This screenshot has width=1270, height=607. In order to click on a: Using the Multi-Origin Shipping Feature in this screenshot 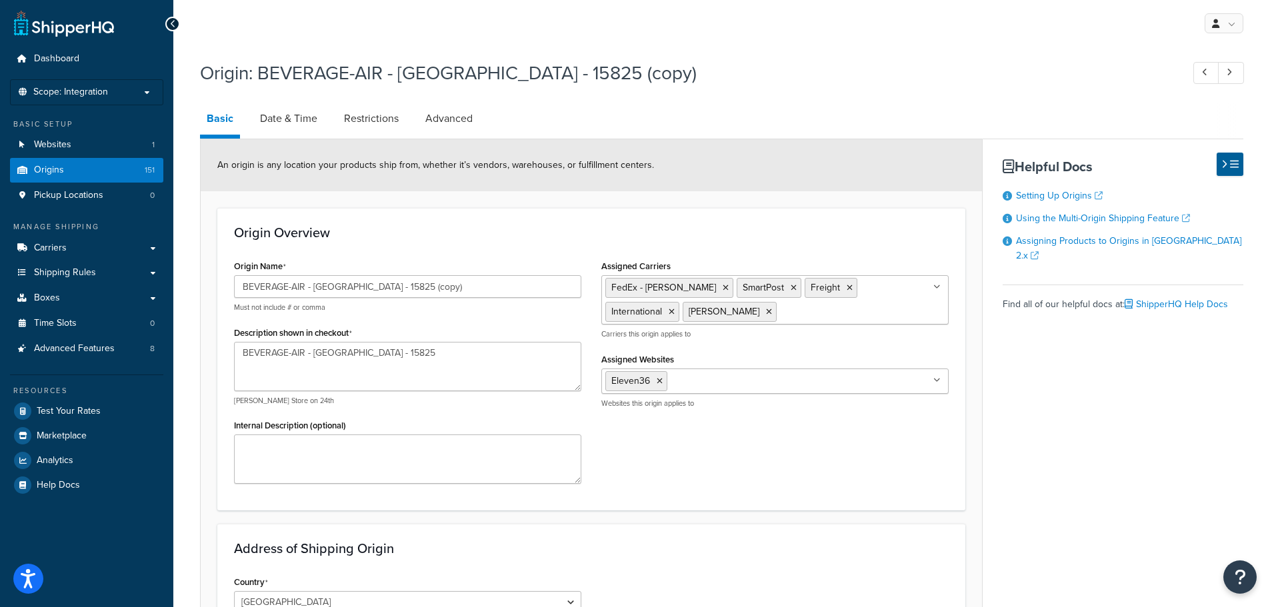, I will do `click(1103, 218)`.